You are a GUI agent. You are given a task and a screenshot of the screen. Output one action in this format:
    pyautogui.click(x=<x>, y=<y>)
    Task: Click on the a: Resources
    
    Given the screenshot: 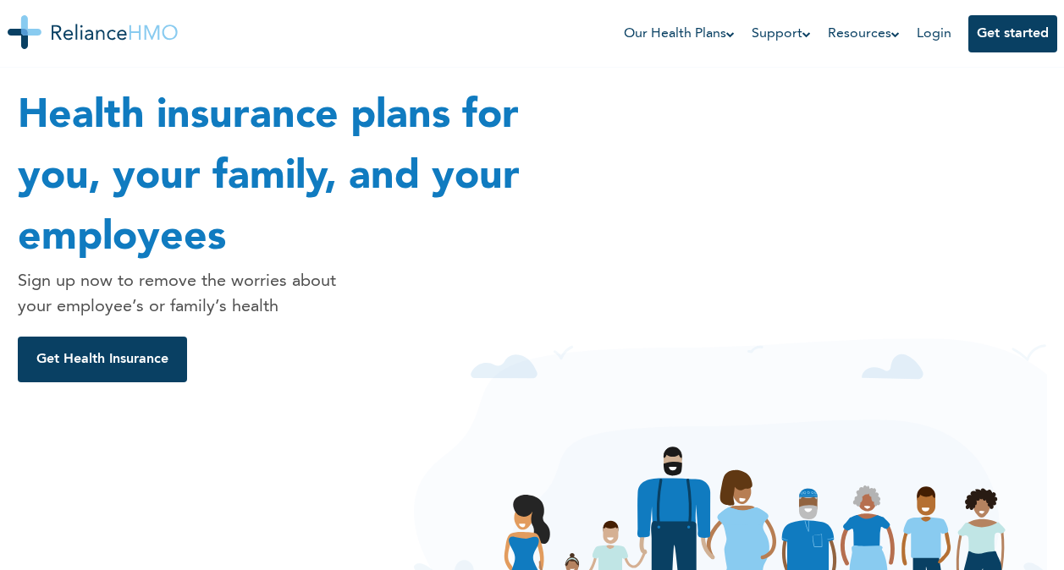 What is the action you would take?
    pyautogui.click(x=863, y=34)
    